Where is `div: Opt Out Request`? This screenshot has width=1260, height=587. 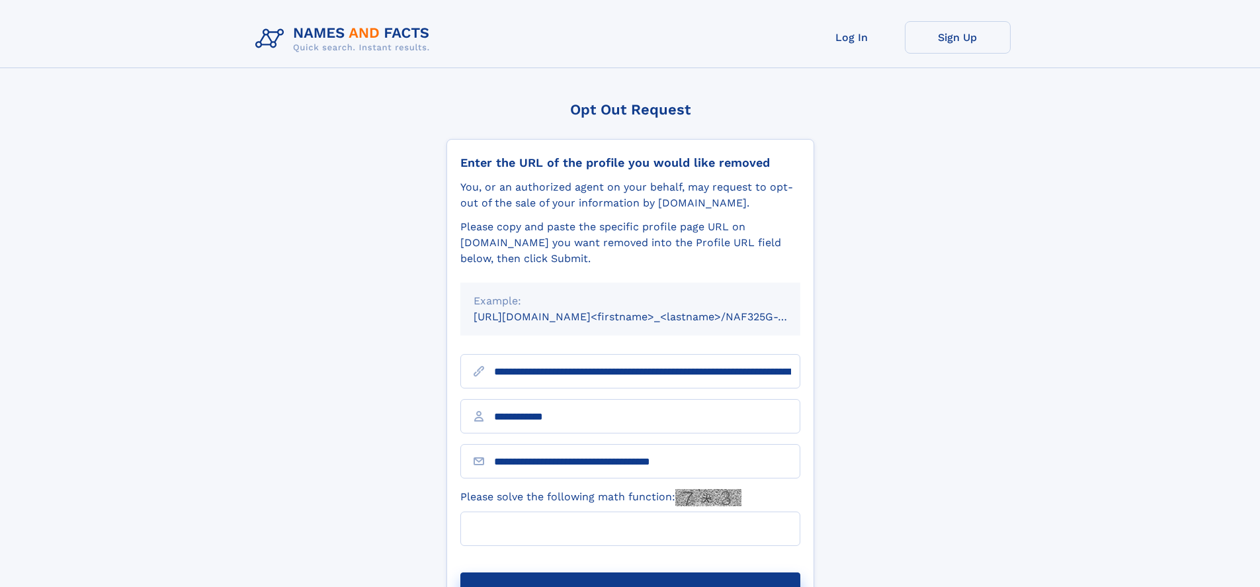 div: Opt Out Request is located at coordinates (631, 109).